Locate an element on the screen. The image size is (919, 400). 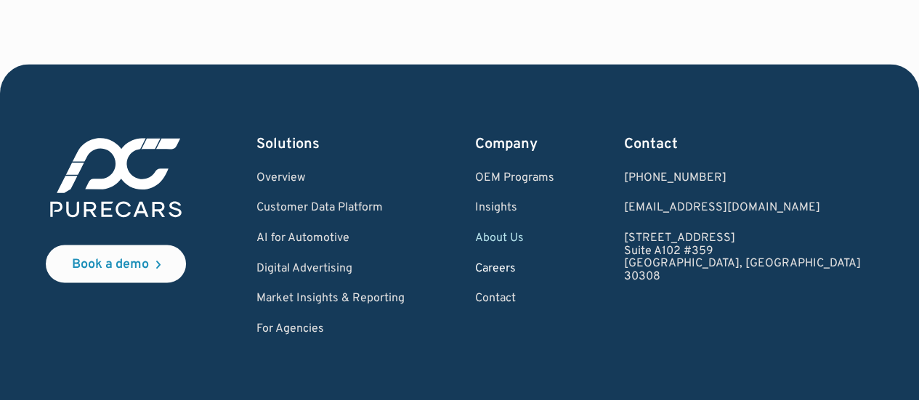
a: Market Insights & Reporting is located at coordinates (331, 299).